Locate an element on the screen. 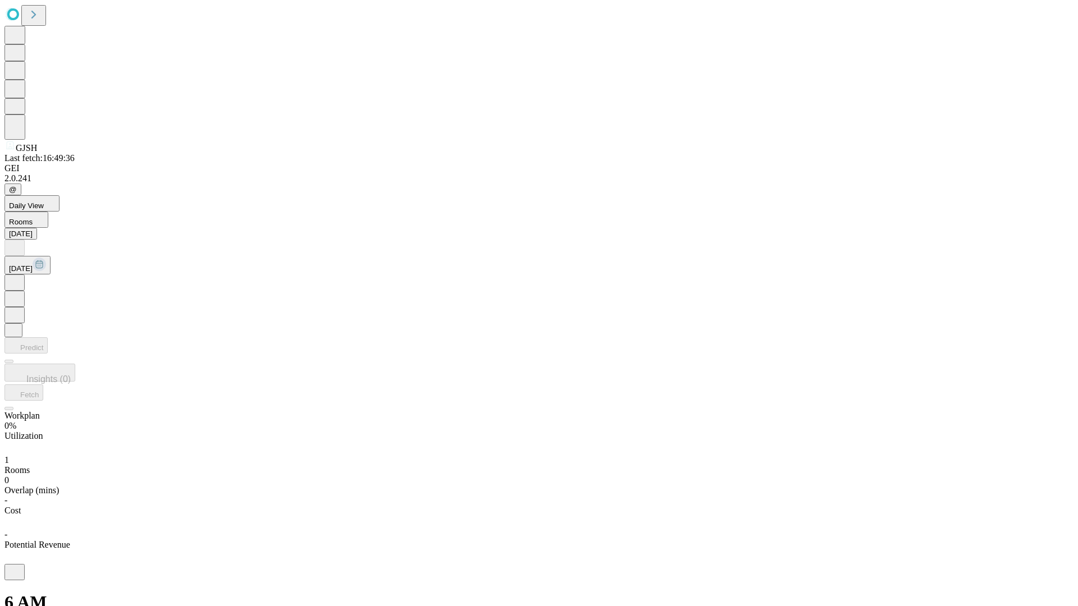 This screenshot has width=1078, height=606. span: 1 is located at coordinates (7, 460).